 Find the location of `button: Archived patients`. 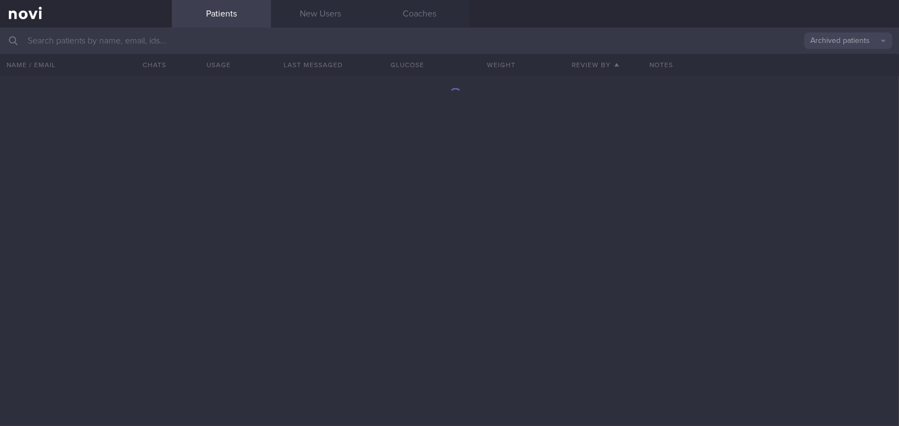

button: Archived patients is located at coordinates (848, 41).